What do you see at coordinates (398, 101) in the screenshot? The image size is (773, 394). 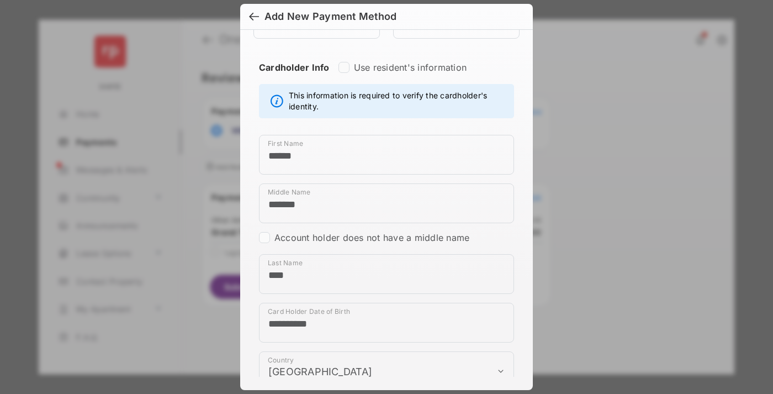 I see `span: This information is required to verify the cardholder's identity.` at bounding box center [398, 101].